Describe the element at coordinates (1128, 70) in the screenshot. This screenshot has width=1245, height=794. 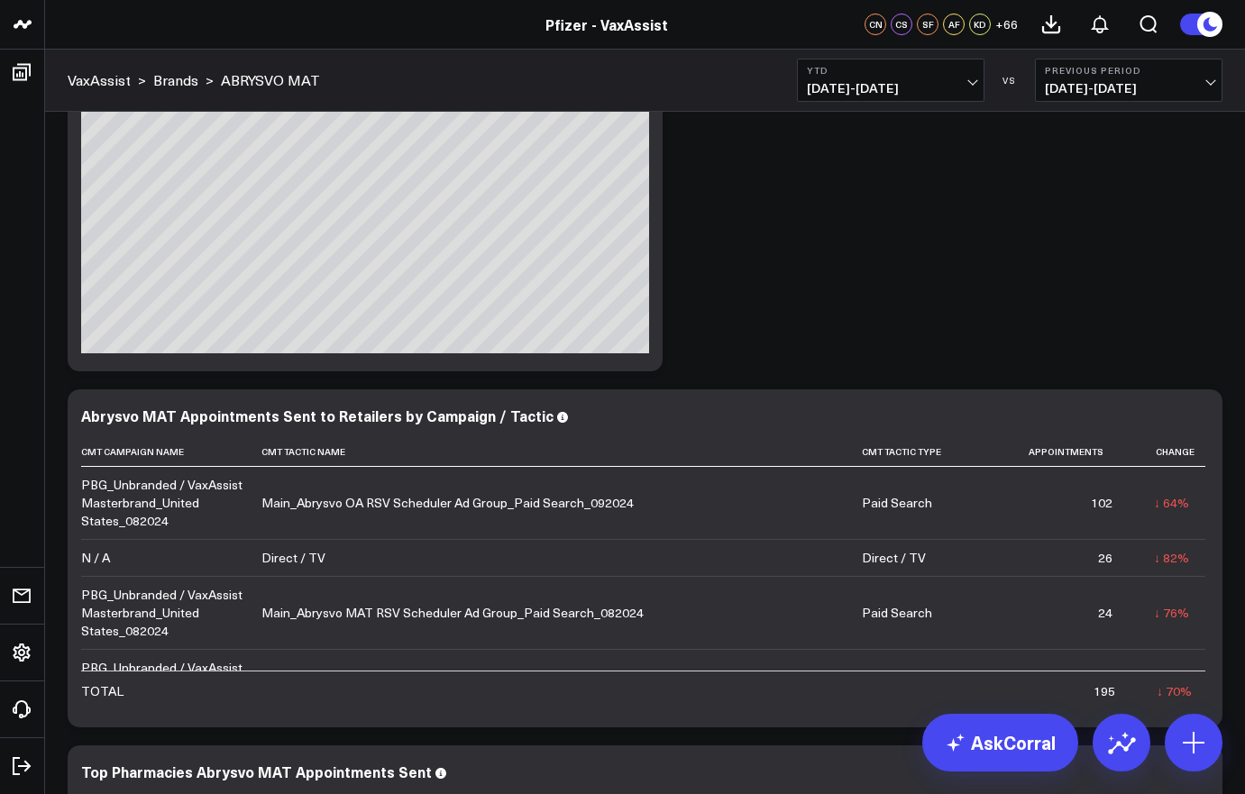
I see `b: Previous Period` at that location.